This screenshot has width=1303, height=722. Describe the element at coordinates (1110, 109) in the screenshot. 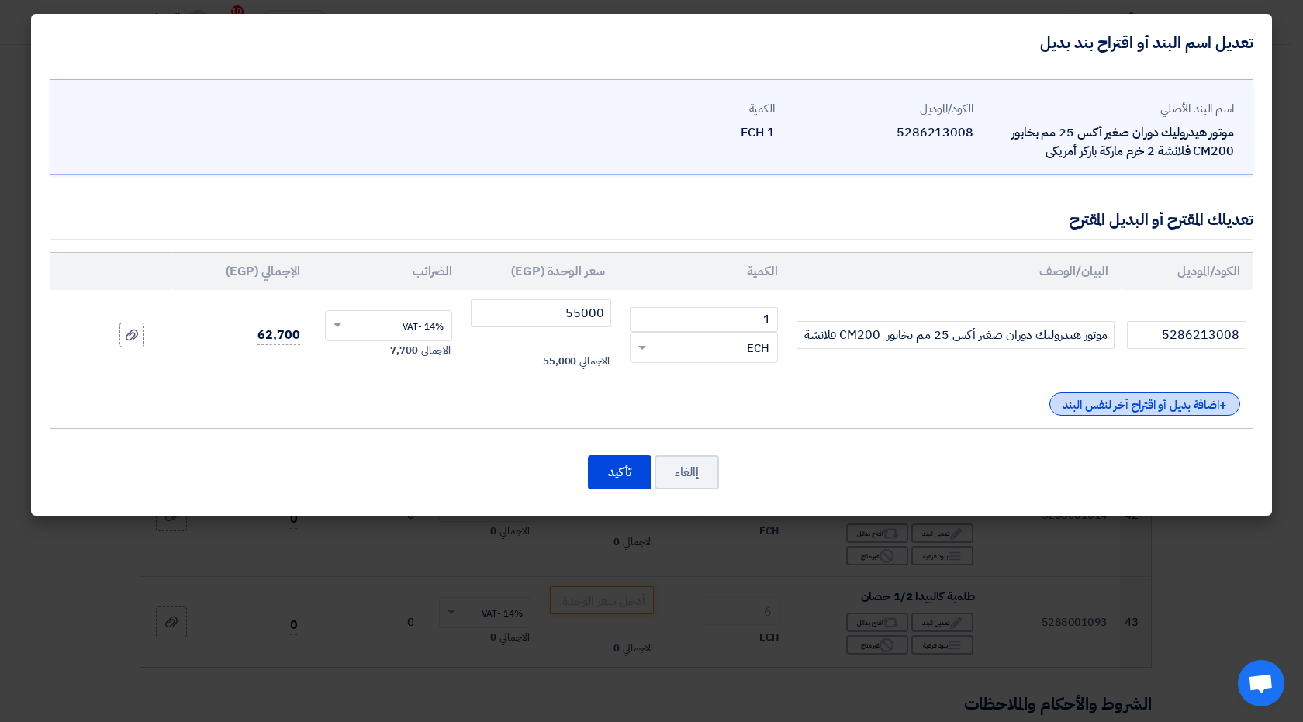

I see `div: اسم البند الأصلي` at that location.